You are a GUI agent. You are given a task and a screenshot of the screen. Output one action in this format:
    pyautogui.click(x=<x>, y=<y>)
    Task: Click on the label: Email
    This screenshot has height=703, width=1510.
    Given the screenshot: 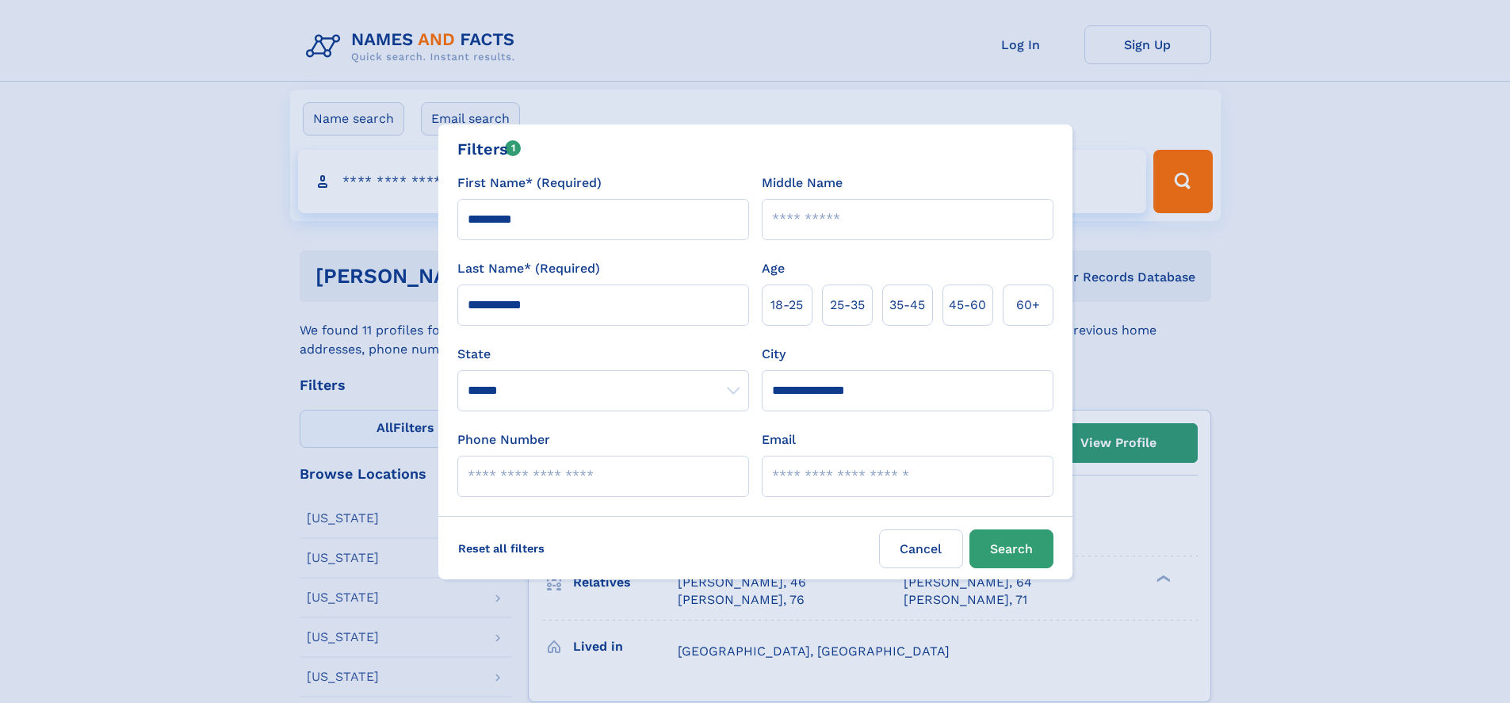 What is the action you would take?
    pyautogui.click(x=779, y=440)
    